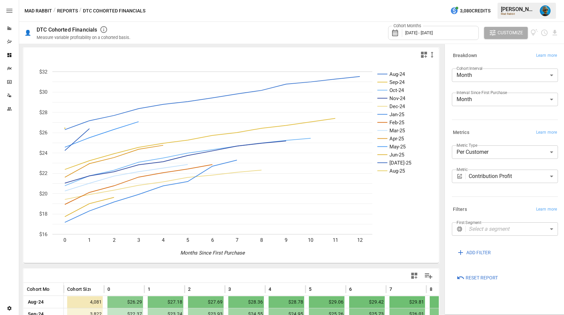 This screenshot has width=564, height=315. What do you see at coordinates (189, 289) in the screenshot?
I see `span: 2` at bounding box center [189, 289].